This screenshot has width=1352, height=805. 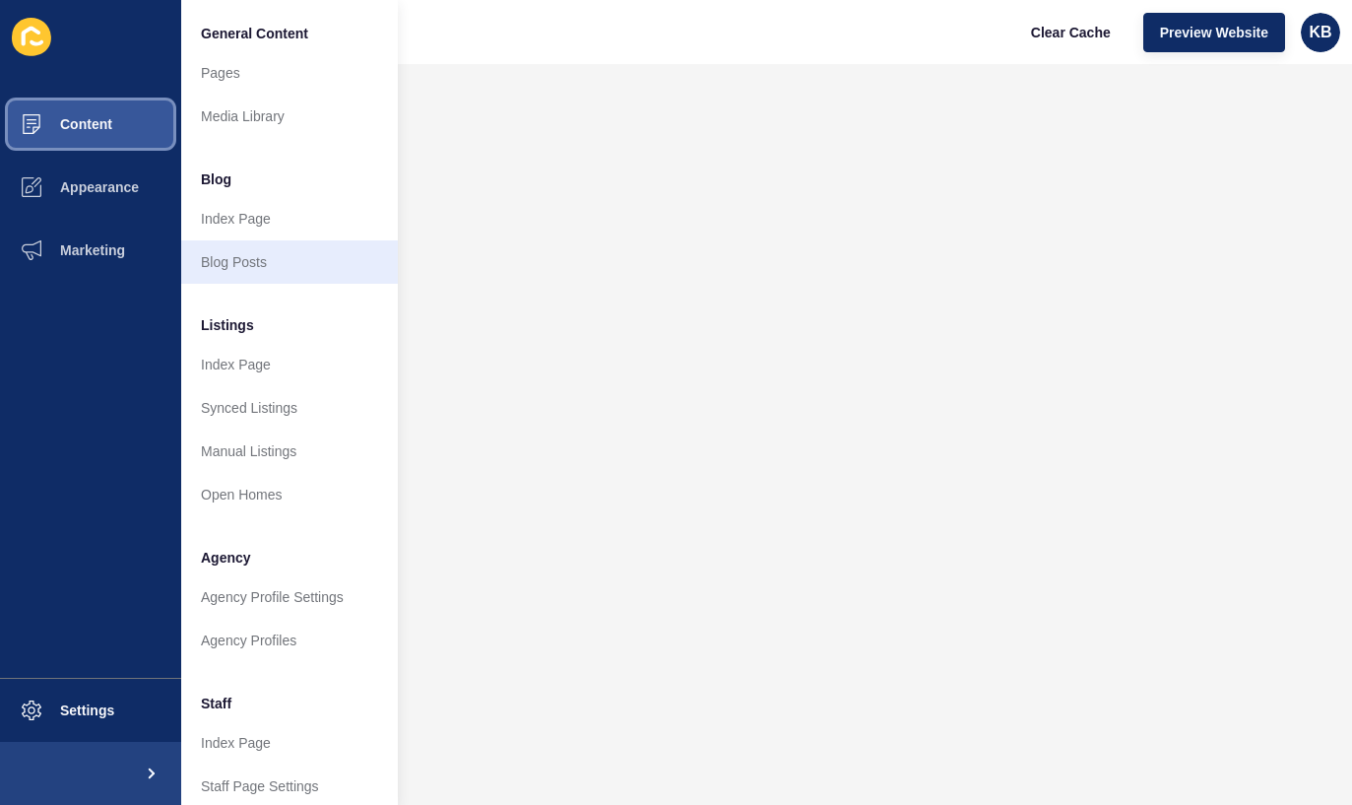 What do you see at coordinates (216, 179) in the screenshot?
I see `span: Blog` at bounding box center [216, 179].